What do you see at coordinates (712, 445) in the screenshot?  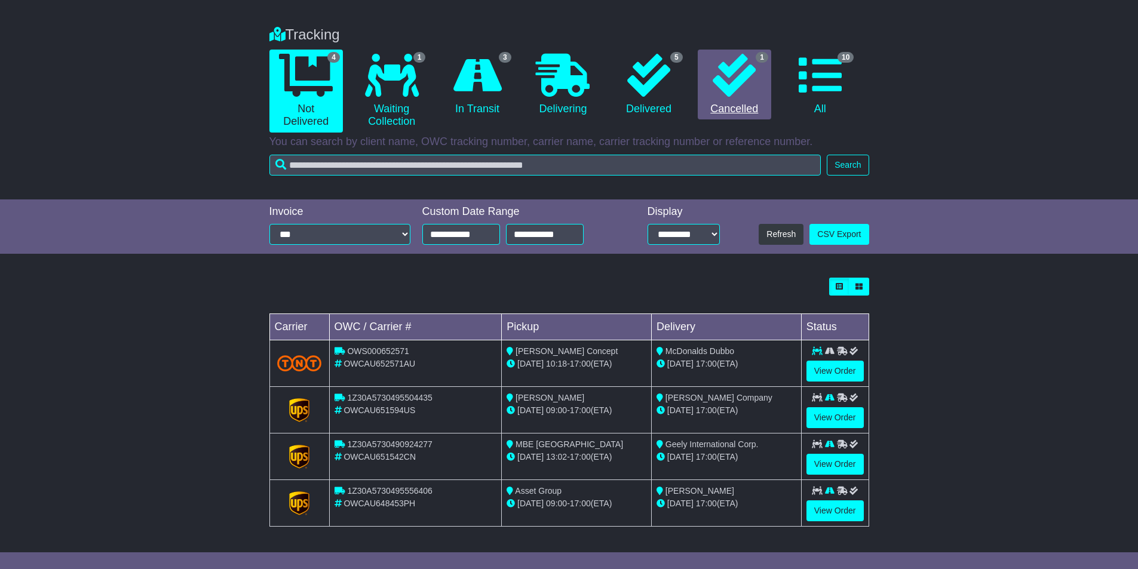 I see `span: Geely International Corp.` at bounding box center [712, 445].